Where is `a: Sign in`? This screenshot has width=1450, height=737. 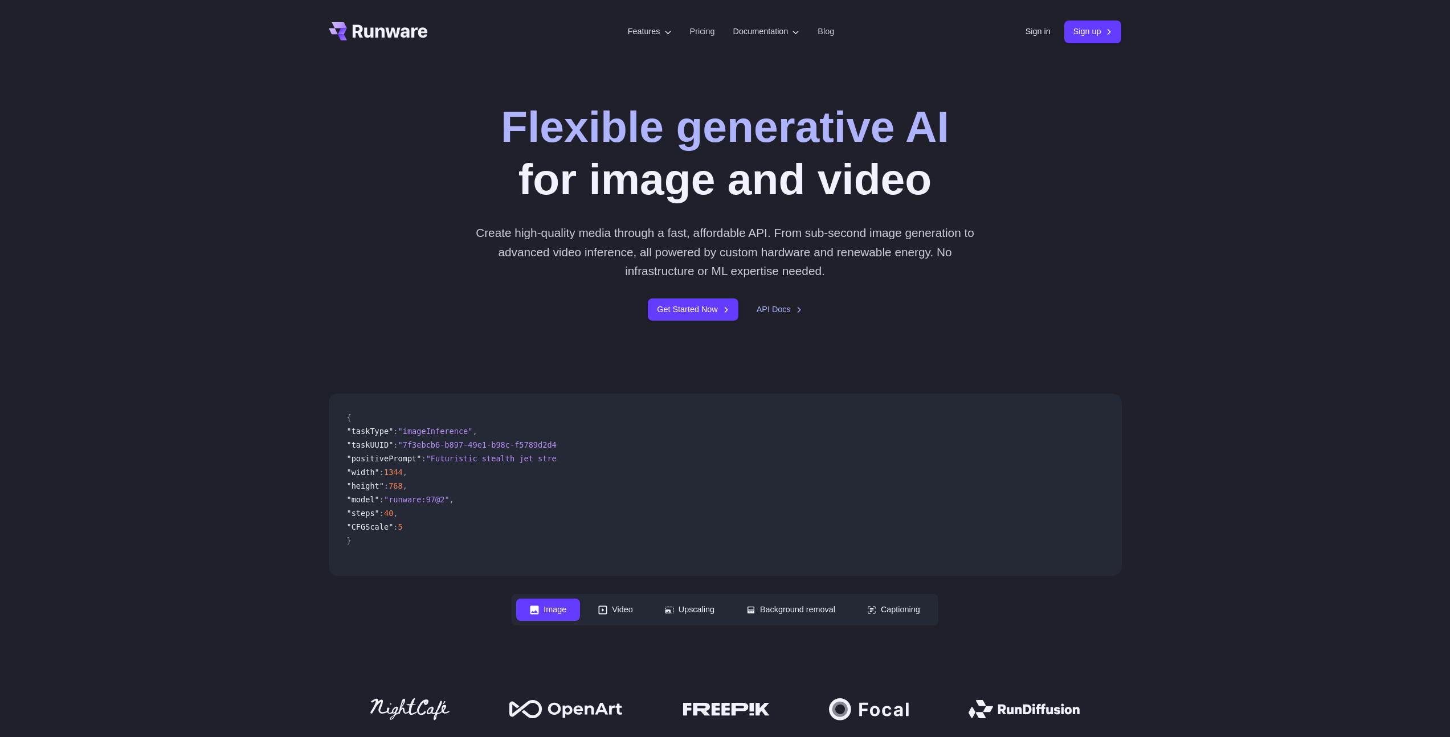
a: Sign in is located at coordinates (1038, 31).